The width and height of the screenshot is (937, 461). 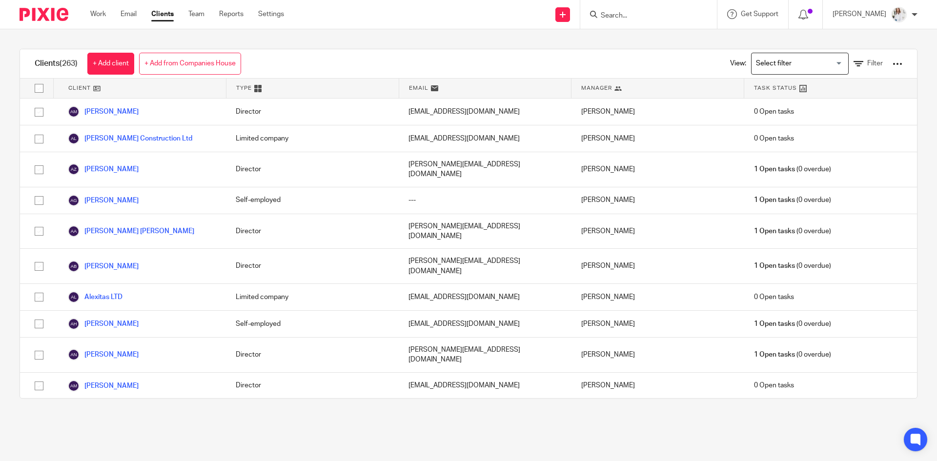 I want to click on span: (263), so click(x=68, y=63).